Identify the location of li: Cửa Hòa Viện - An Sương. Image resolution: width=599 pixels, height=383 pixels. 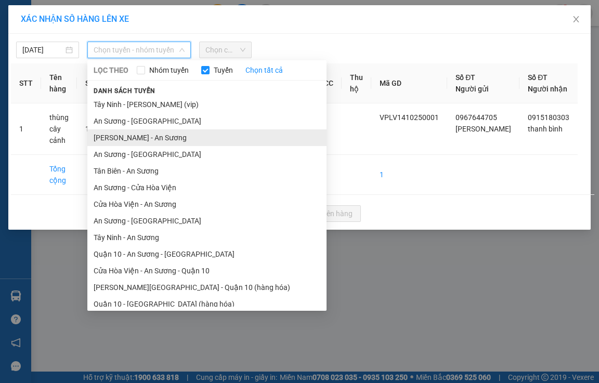
(207, 204).